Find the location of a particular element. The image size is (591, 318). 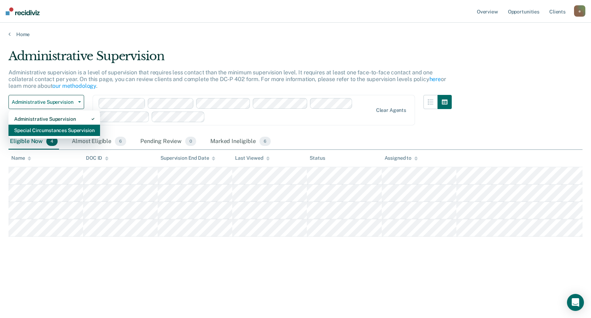

div: Pending Review0 is located at coordinates (168, 141).